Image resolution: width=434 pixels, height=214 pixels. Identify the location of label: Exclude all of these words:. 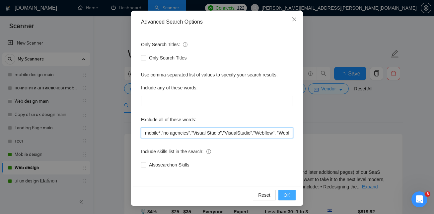
(168, 119).